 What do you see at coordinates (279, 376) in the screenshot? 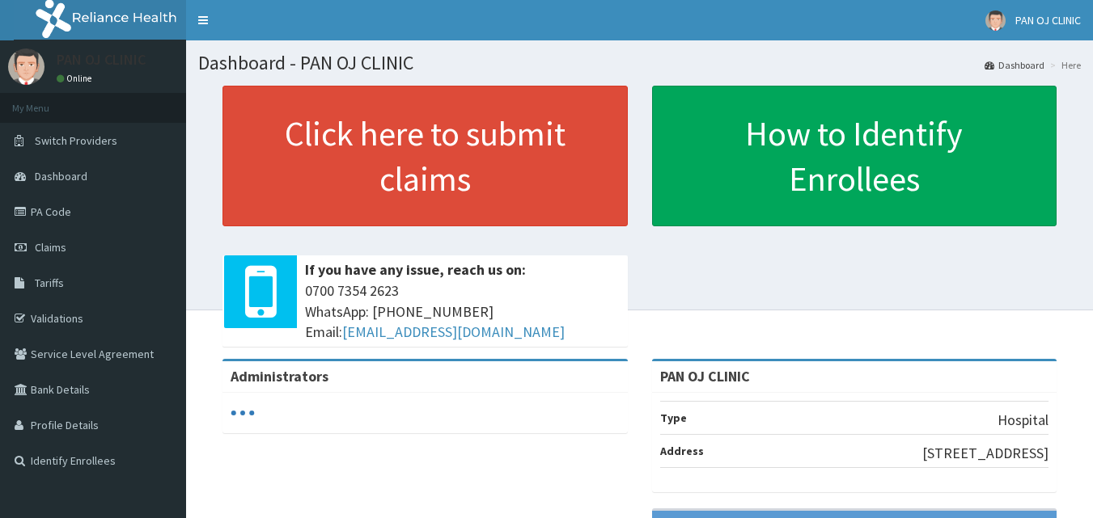
I see `b: Administrators` at bounding box center [279, 376].